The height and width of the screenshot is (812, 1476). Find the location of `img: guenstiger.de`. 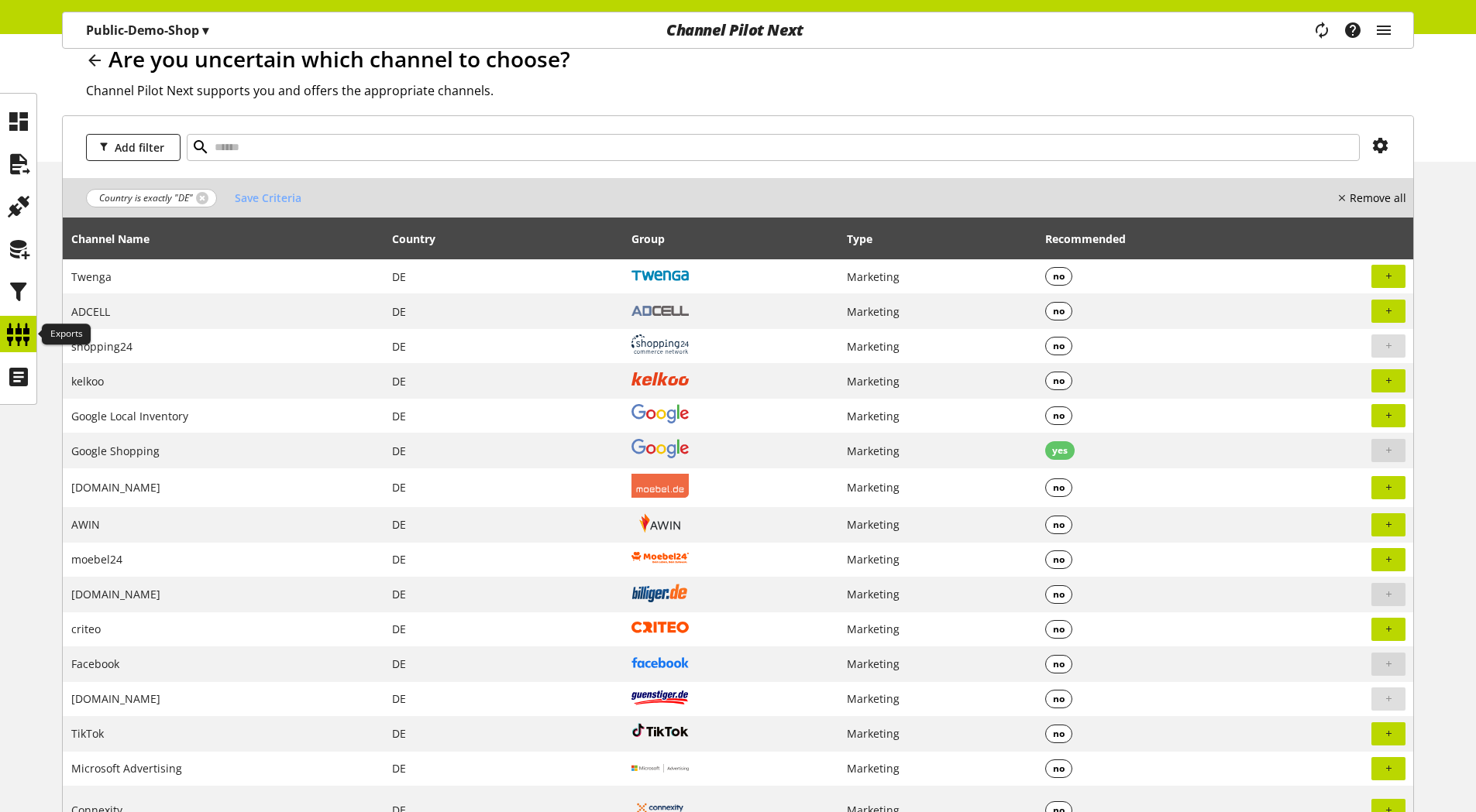

img: guenstiger.de is located at coordinates (660, 696).